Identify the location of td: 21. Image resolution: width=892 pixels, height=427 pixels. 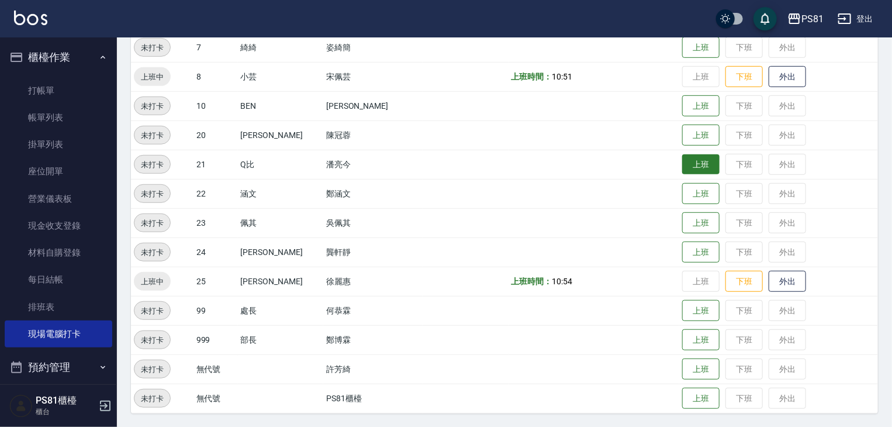
(216, 164).